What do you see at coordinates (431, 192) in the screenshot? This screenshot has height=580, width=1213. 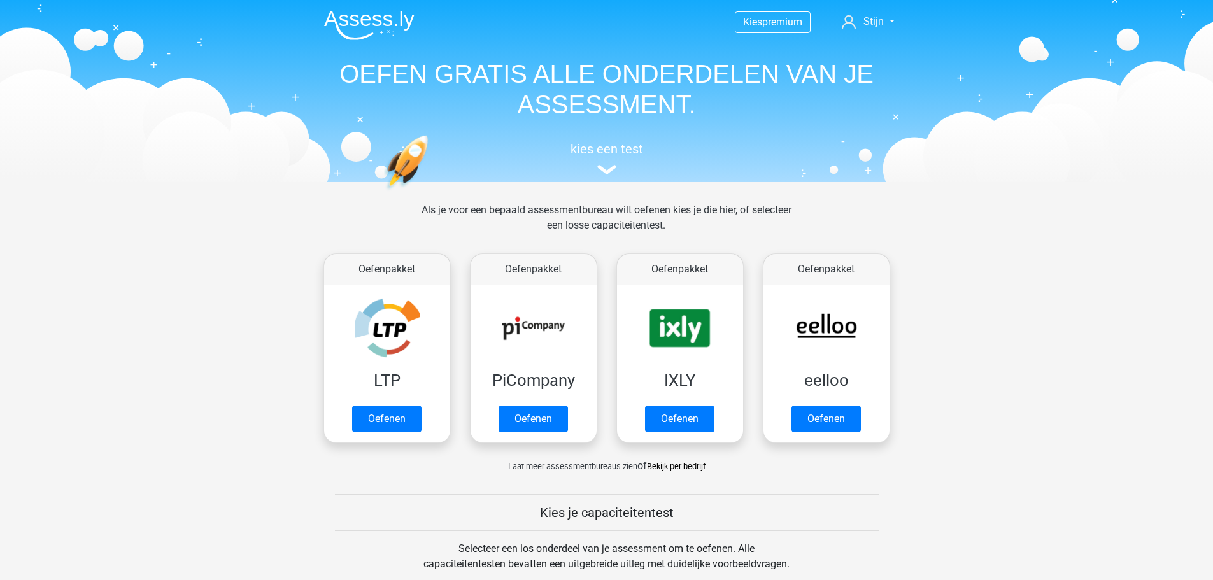 I see `img: oefenen` at bounding box center [431, 192].